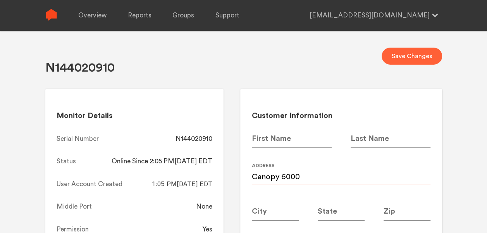  I want to click on img: Sense Logo, so click(51, 15).